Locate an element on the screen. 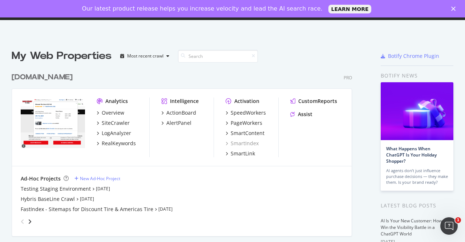  input: Search is located at coordinates (218, 56).